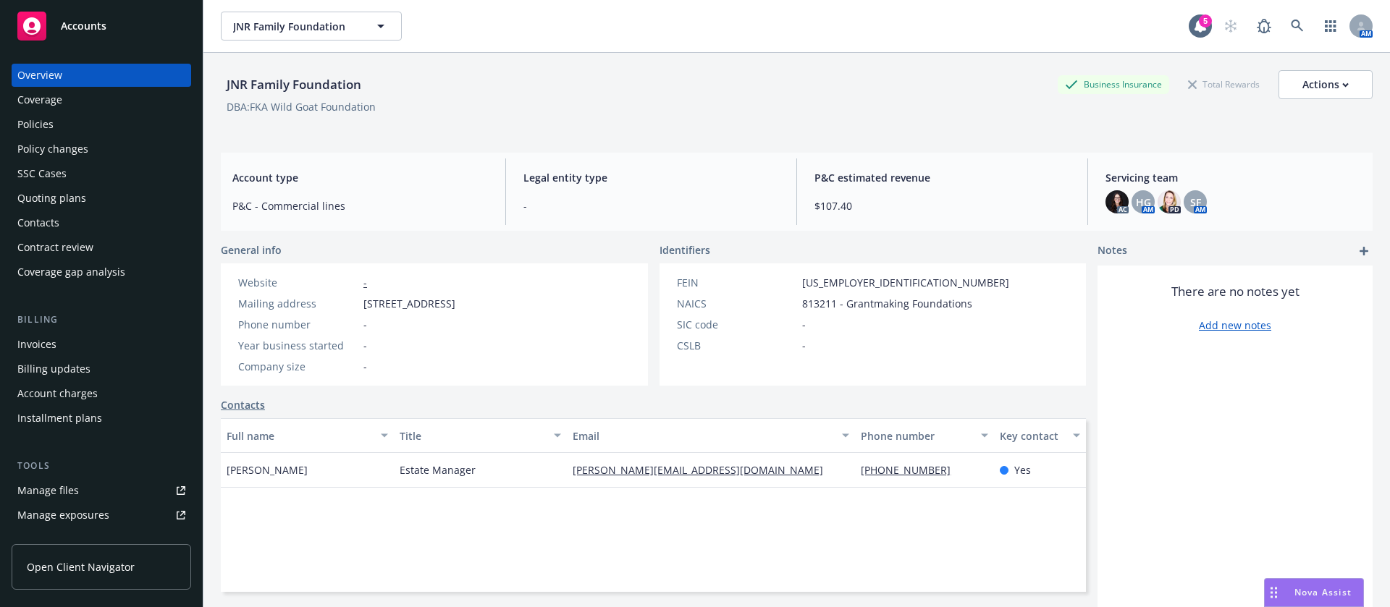  I want to click on a: Report a Bug, so click(1264, 26).